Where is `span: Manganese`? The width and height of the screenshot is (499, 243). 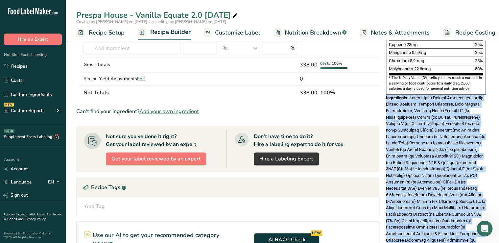
span: Manganese is located at coordinates (400, 52).